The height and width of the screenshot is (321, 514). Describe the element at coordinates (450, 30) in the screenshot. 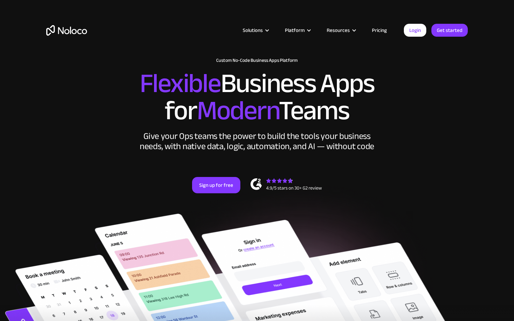

I see `a: Get started` at that location.